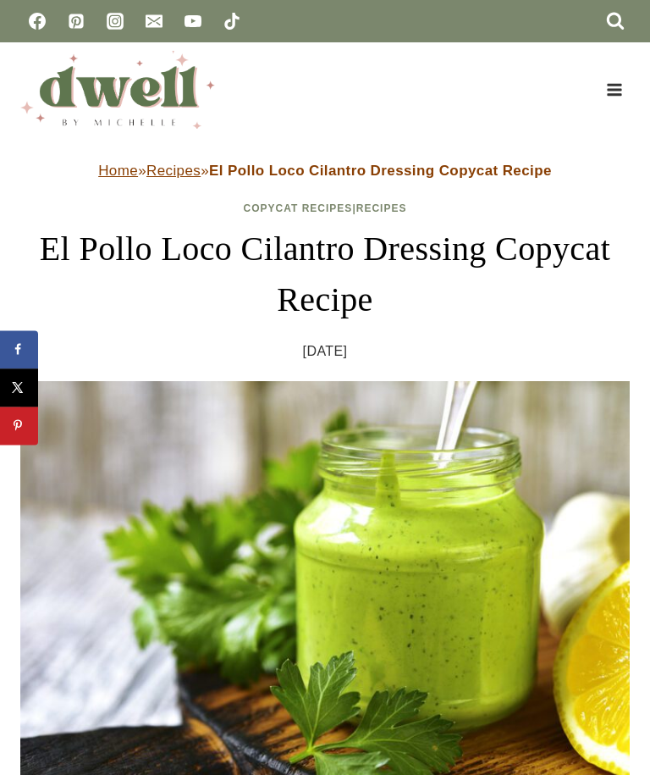  I want to click on a: Facebook, so click(37, 21).